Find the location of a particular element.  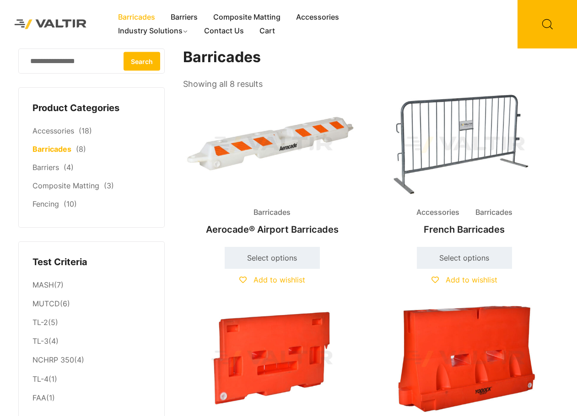

h4: Product Categories is located at coordinates (92, 108).